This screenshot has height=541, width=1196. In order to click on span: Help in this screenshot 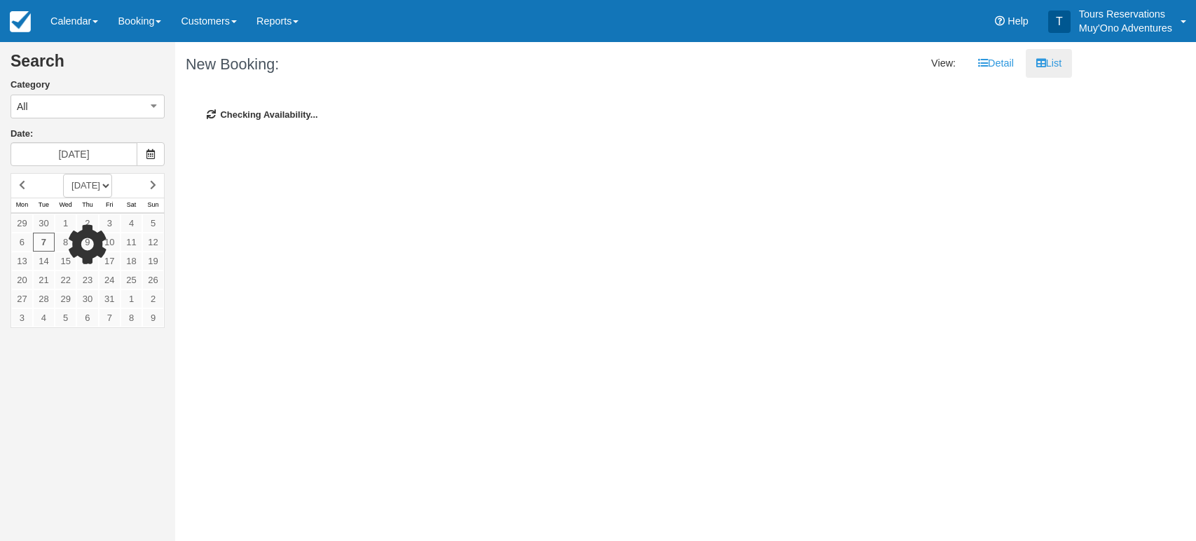, I will do `click(1018, 21)`.